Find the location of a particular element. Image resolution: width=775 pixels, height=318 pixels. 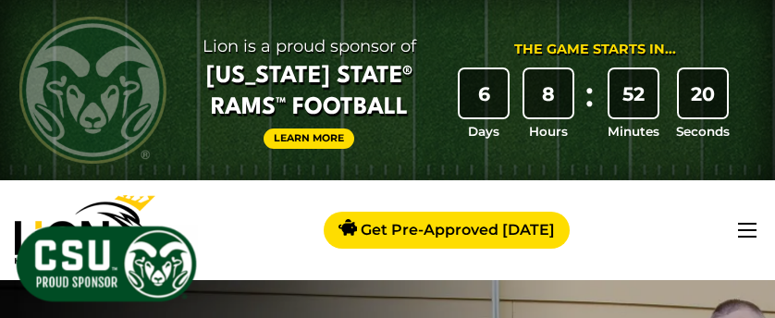

span: Lion is a proud sponsor of is located at coordinates (309, 46).